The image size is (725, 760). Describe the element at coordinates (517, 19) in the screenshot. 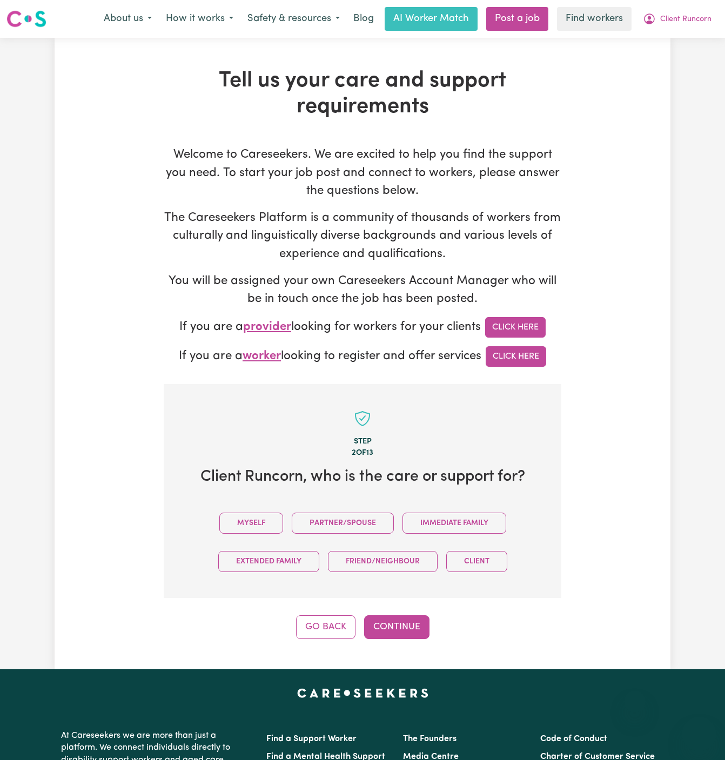

I see `a: Post a job` at that location.